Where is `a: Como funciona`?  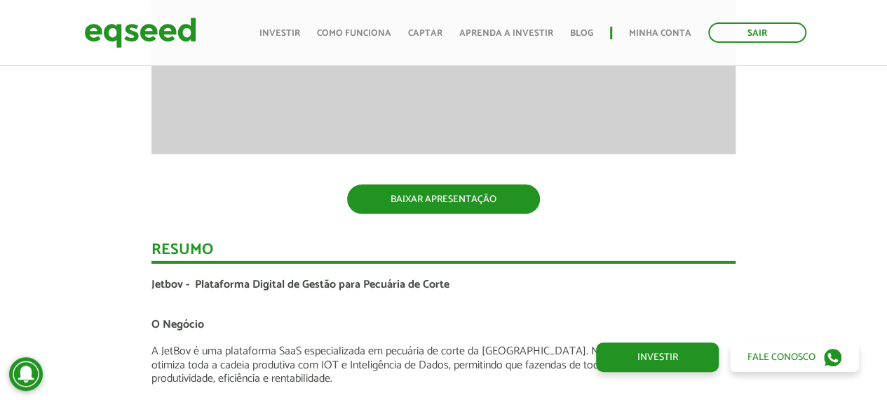 a: Como funciona is located at coordinates (354, 33).